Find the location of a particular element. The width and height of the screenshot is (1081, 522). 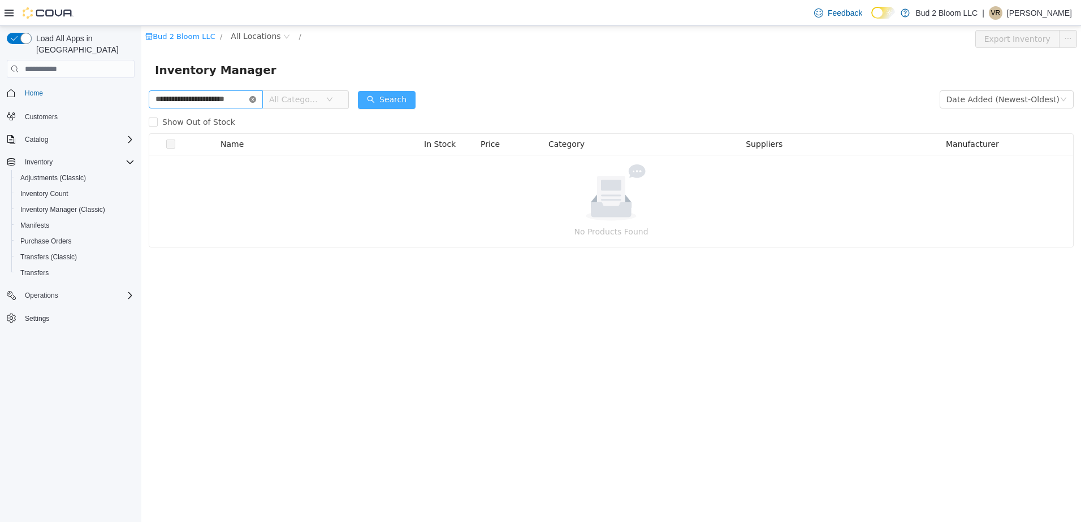

button: Inventory Manager (Classic) is located at coordinates (75, 210).